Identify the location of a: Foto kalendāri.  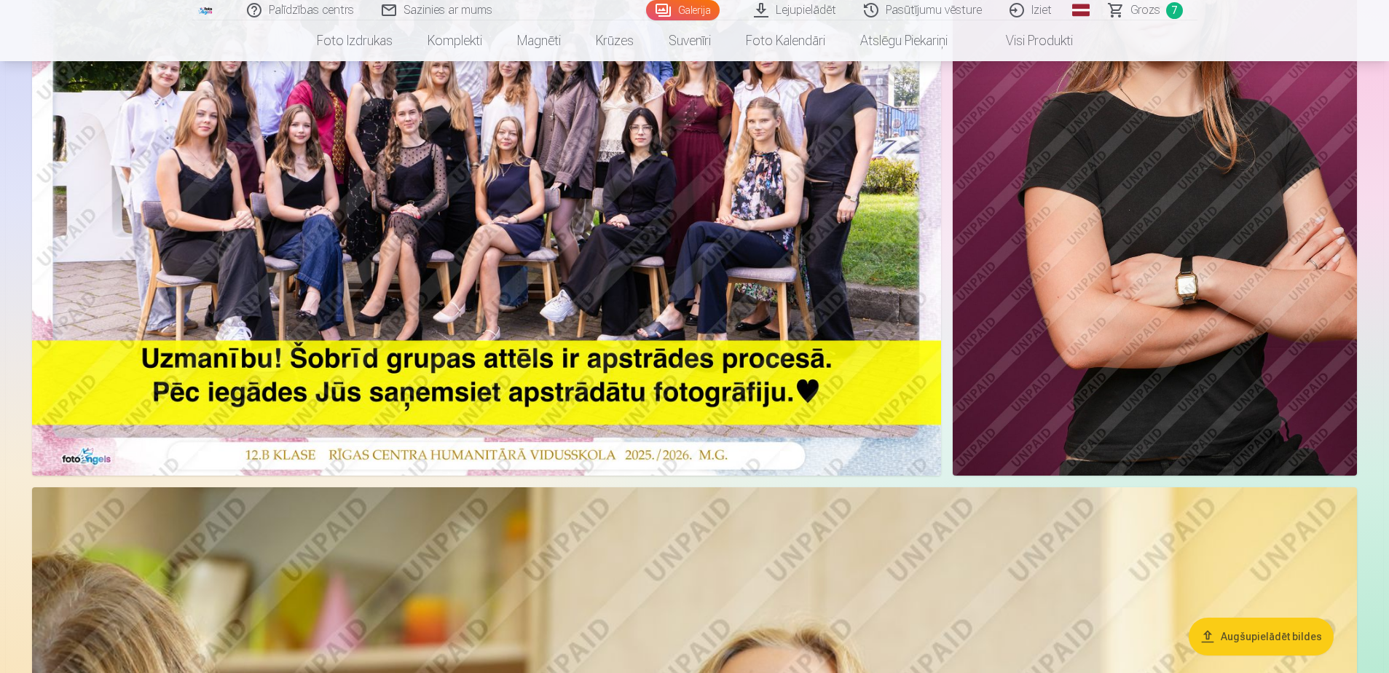
(785, 41).